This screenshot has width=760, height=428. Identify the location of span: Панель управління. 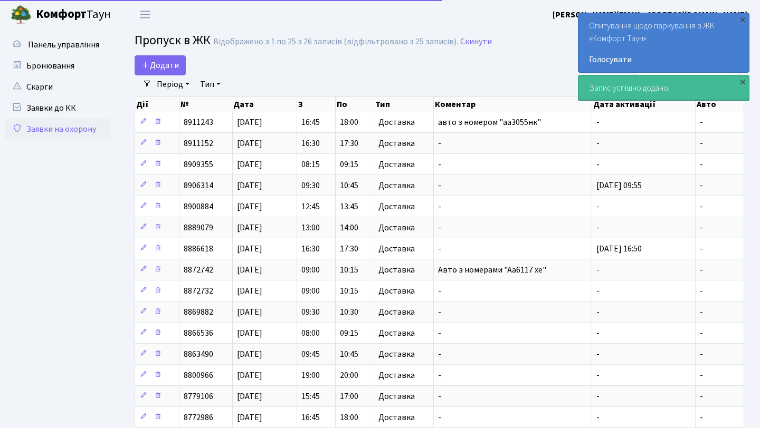
(63, 45).